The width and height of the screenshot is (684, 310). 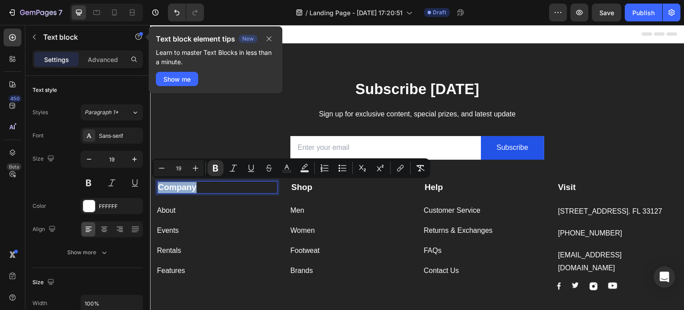 What do you see at coordinates (607, 12) in the screenshot?
I see `button: Save` at bounding box center [607, 12].